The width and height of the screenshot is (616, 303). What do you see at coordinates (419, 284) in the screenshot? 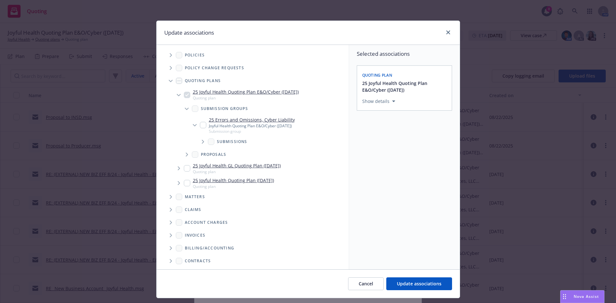
I see `button: Update associations` at bounding box center [419, 284].